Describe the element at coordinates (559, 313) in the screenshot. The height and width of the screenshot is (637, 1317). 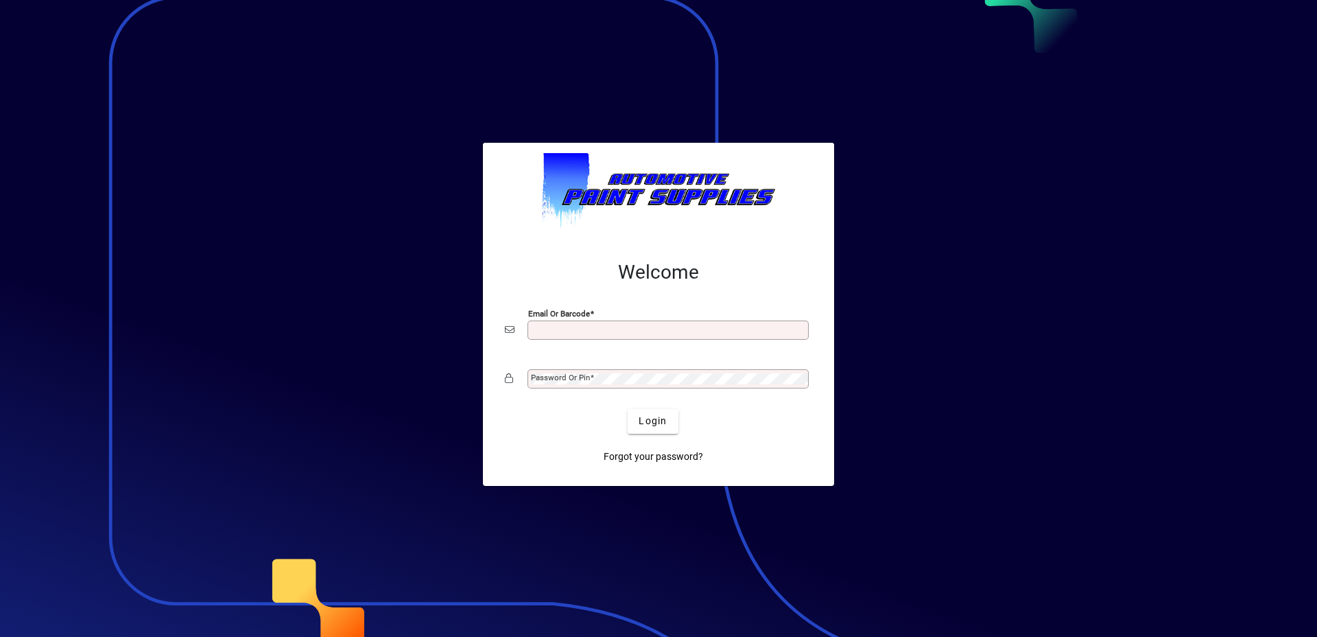
I see `mat-label: Email or Barcode` at that location.